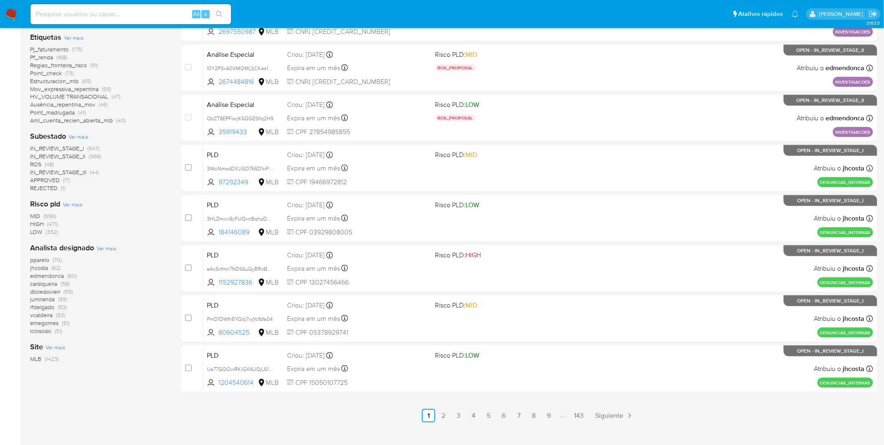 The width and height of the screenshot is (884, 445). What do you see at coordinates (795, 14) in the screenshot?
I see `a: Notificações` at bounding box center [795, 14].